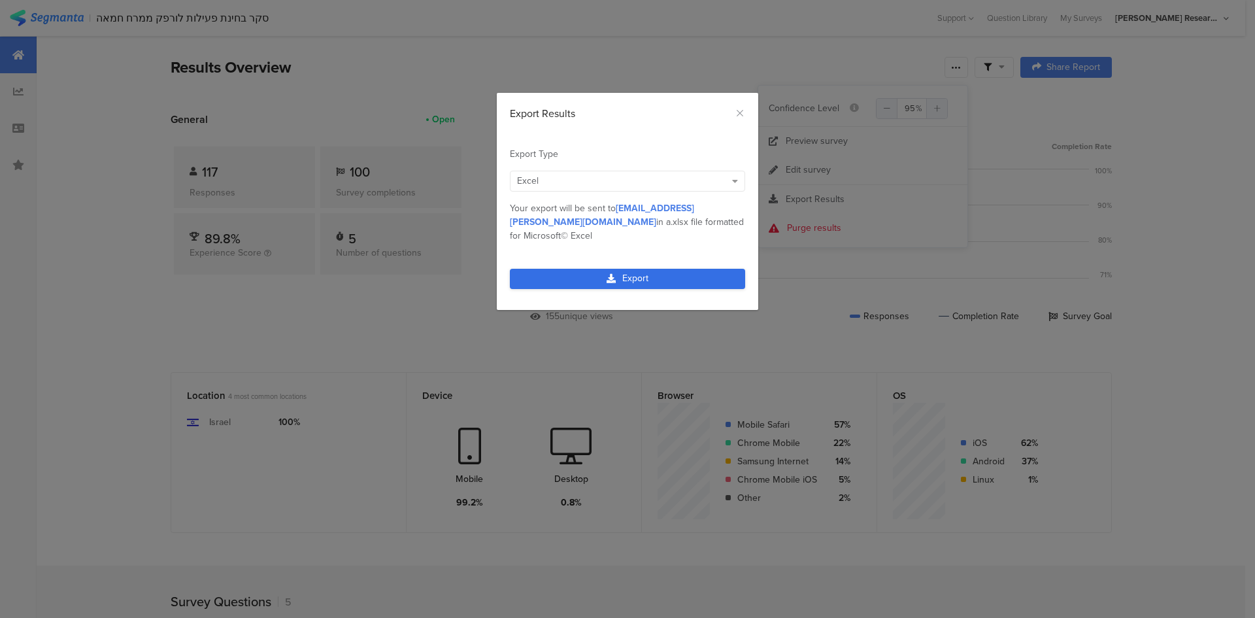 This screenshot has width=1255, height=618. I want to click on div: Export Results, so click(628, 113).